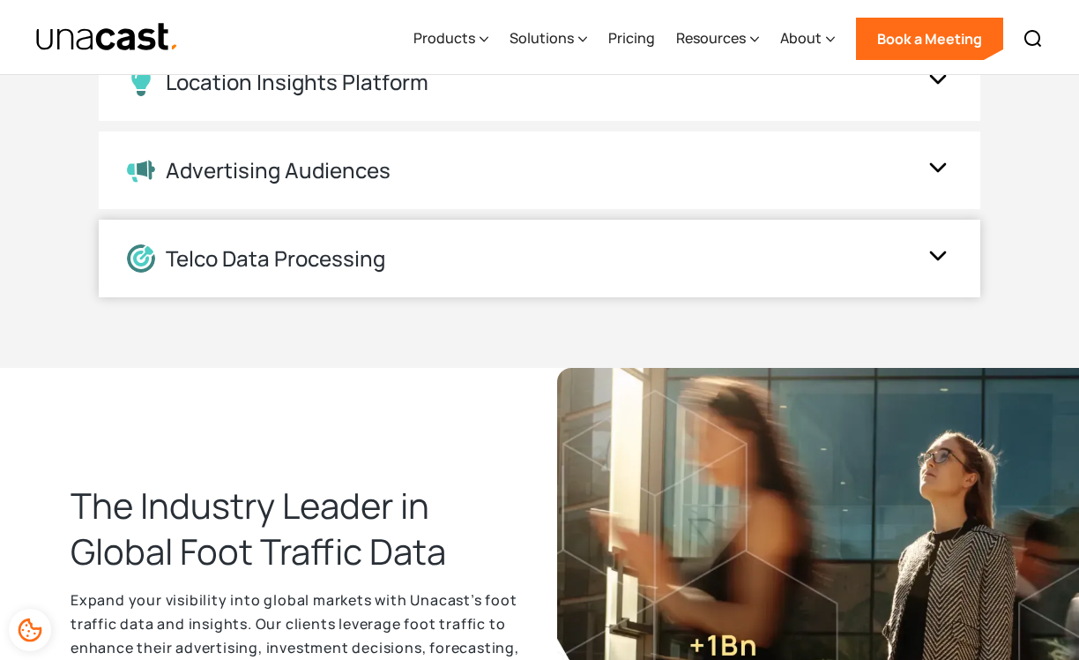 The height and width of the screenshot is (660, 1079). Describe the element at coordinates (1034, 39) in the screenshot. I see `img: Search icon` at that location.